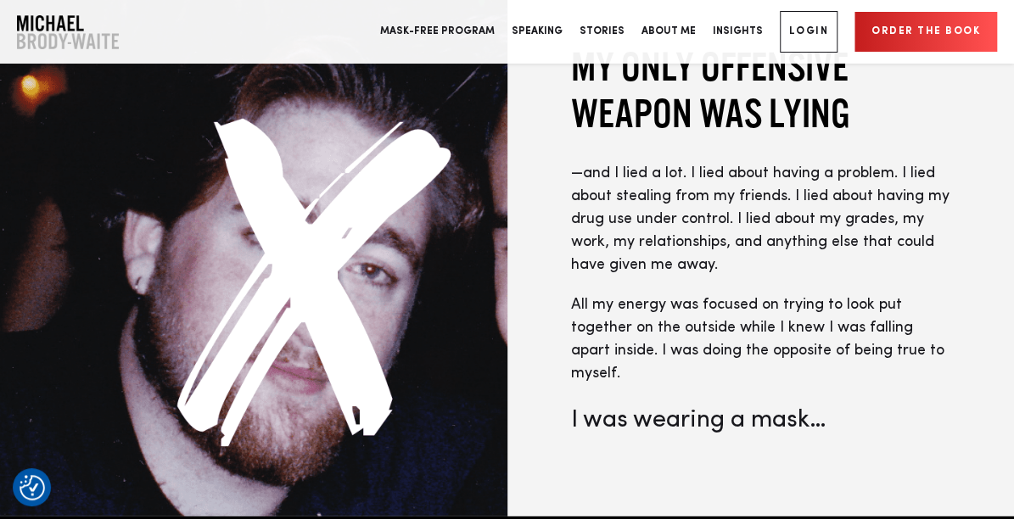 Image resolution: width=1014 pixels, height=519 pixels. Describe the element at coordinates (761, 90) in the screenshot. I see `h2: My only offensive weapon was lying` at that location.